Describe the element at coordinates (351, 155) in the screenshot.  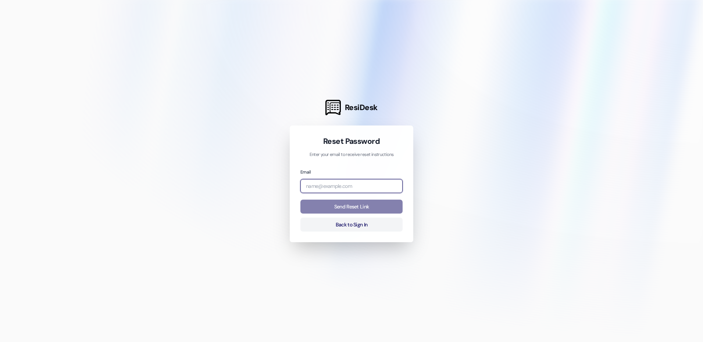
I see `p: Enter your email to receive reset instructions` at that location.